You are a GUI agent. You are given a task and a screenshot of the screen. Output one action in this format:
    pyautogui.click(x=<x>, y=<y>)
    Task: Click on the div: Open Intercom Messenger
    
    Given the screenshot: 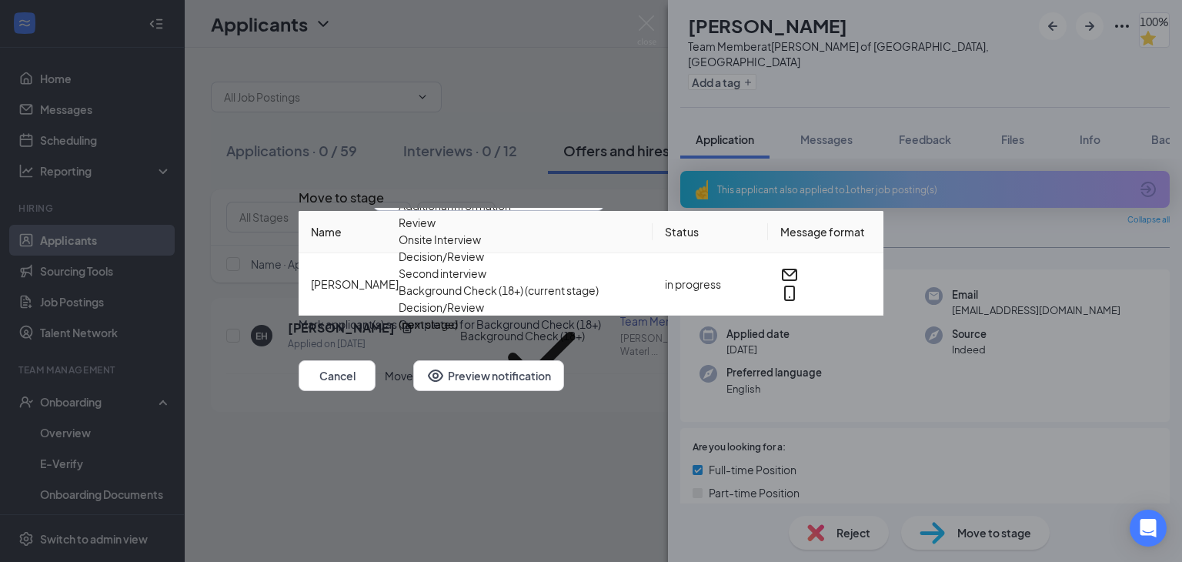 What is the action you would take?
    pyautogui.click(x=1148, y=528)
    